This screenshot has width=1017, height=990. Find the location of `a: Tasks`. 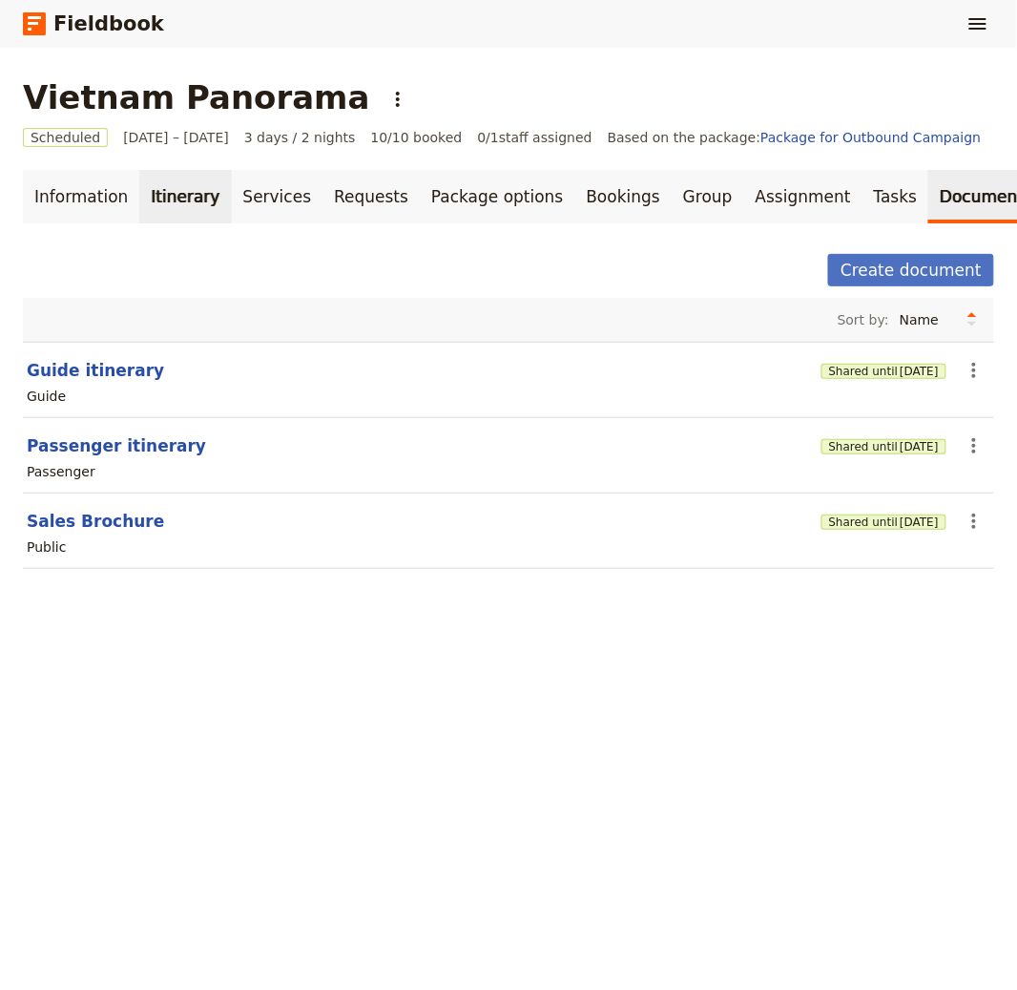

a: Tasks is located at coordinates (896, 197).